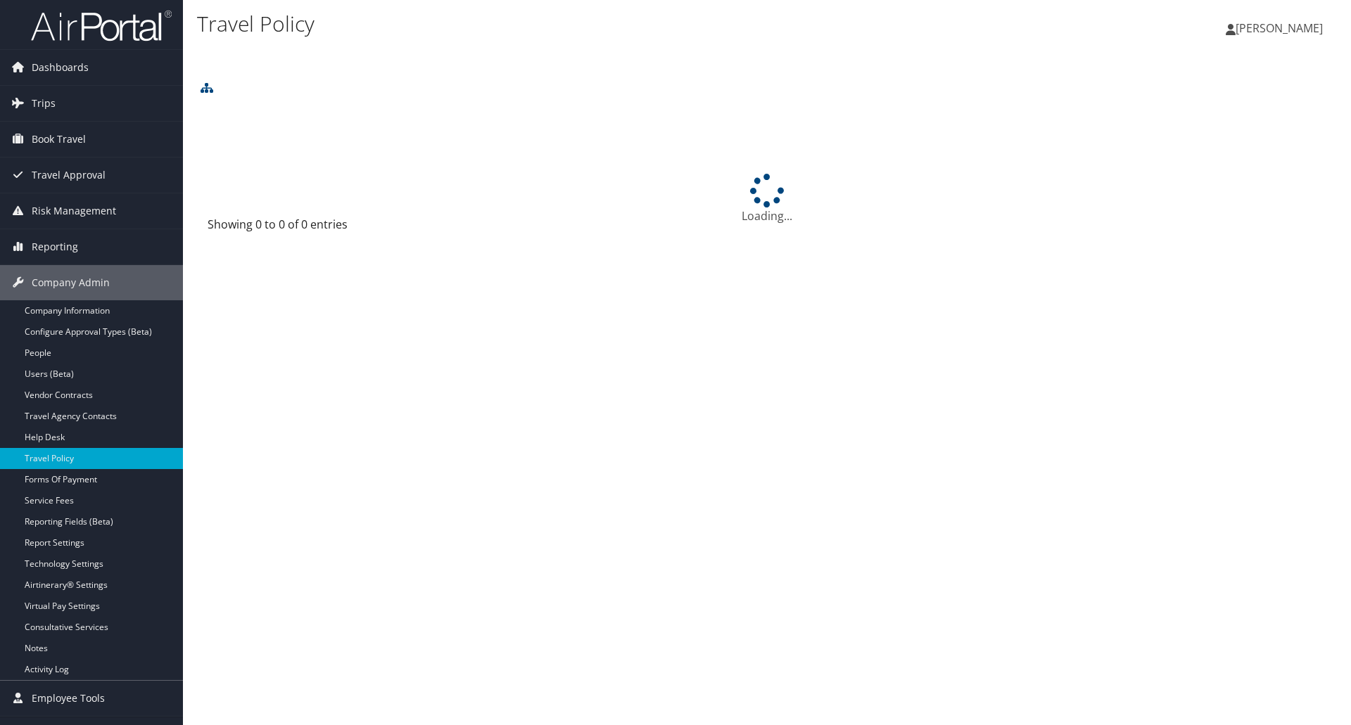 Image resolution: width=1351 pixels, height=725 pixels. What do you see at coordinates (101, 25) in the screenshot?
I see `img: airportal-logo.png` at bounding box center [101, 25].